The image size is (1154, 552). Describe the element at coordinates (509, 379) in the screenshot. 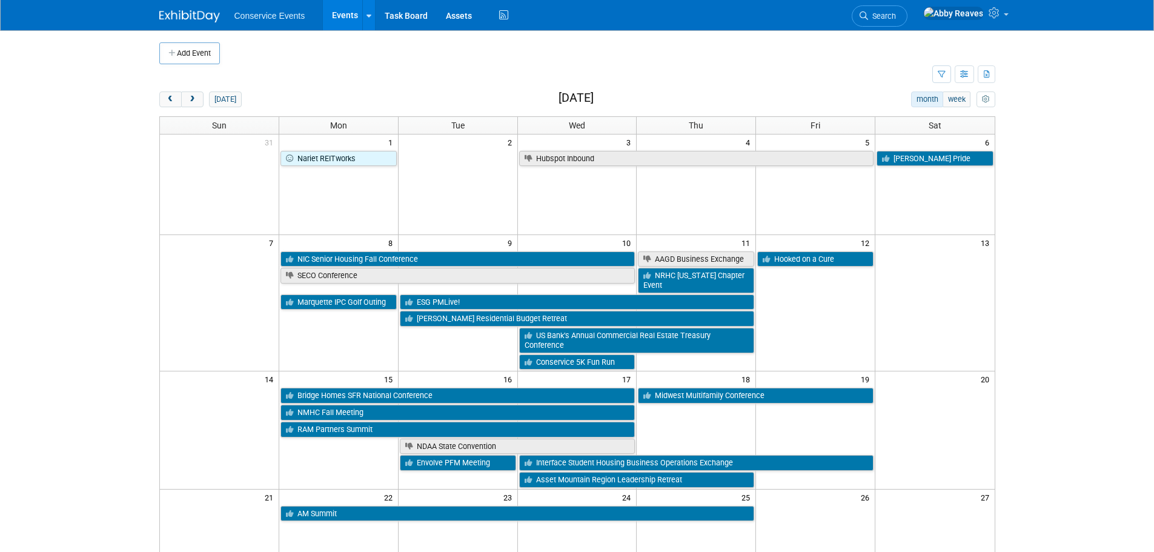

I see `span: 16` at that location.